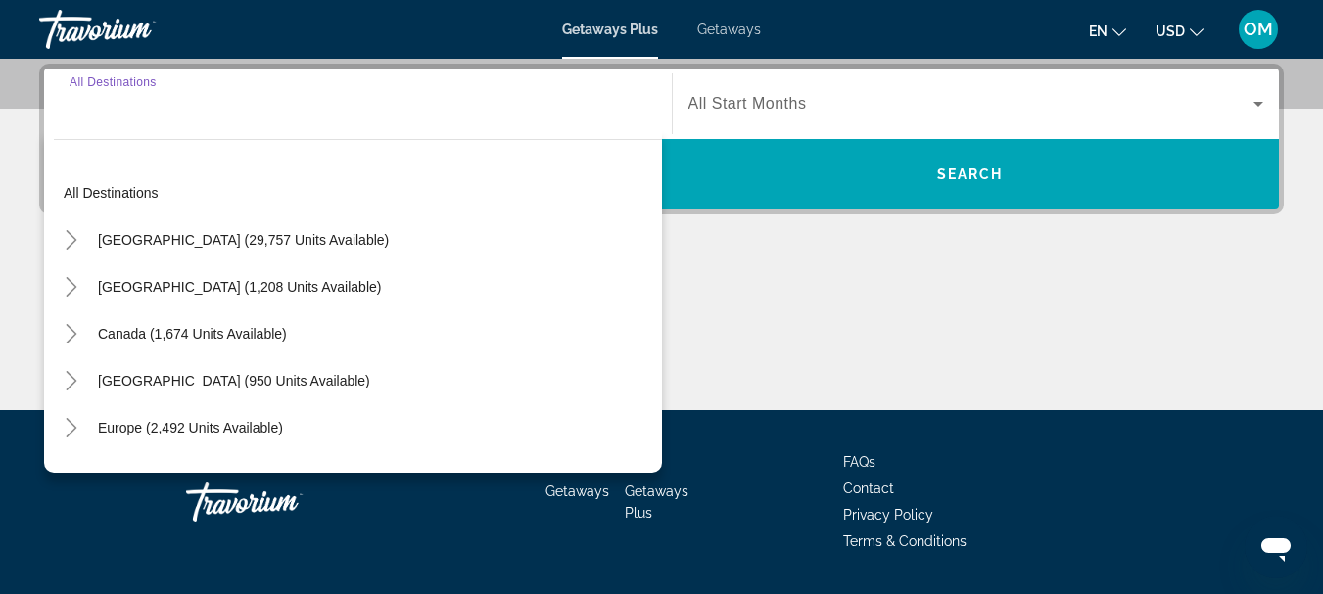  What do you see at coordinates (970, 174) in the screenshot?
I see `span: Search` at bounding box center [970, 174].